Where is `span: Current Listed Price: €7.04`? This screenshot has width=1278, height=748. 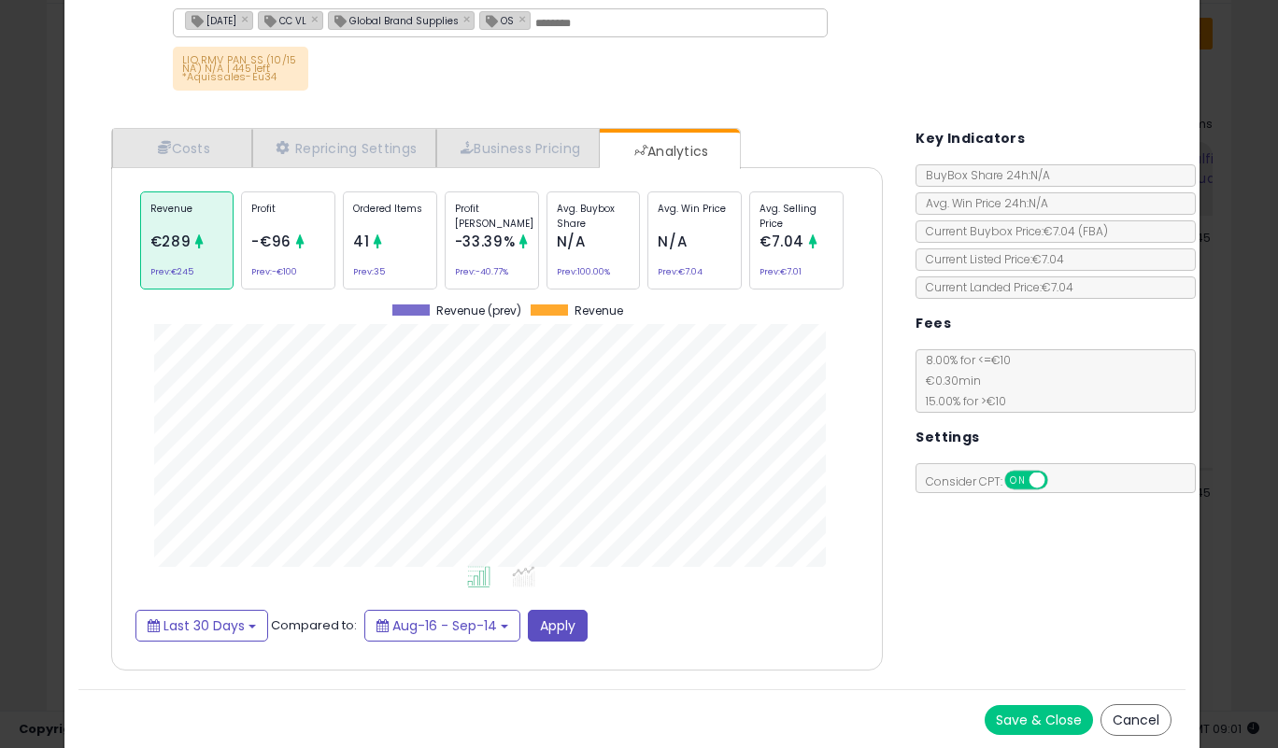 span: Current Listed Price: €7.04 is located at coordinates (990, 259).